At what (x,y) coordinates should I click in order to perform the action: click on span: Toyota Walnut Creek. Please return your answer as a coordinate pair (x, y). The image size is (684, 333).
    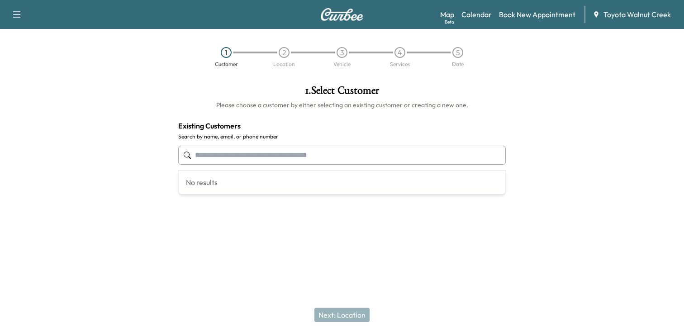
    Looking at the image, I should click on (637, 14).